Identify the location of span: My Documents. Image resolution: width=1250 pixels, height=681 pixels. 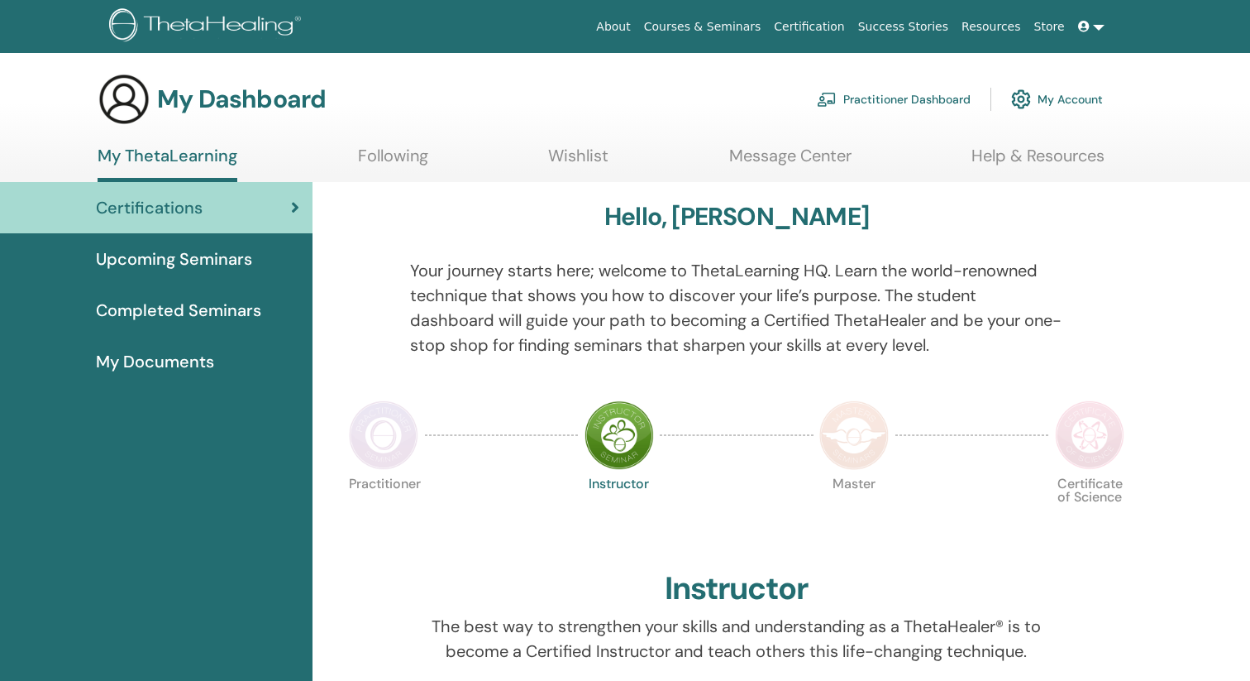
(155, 361).